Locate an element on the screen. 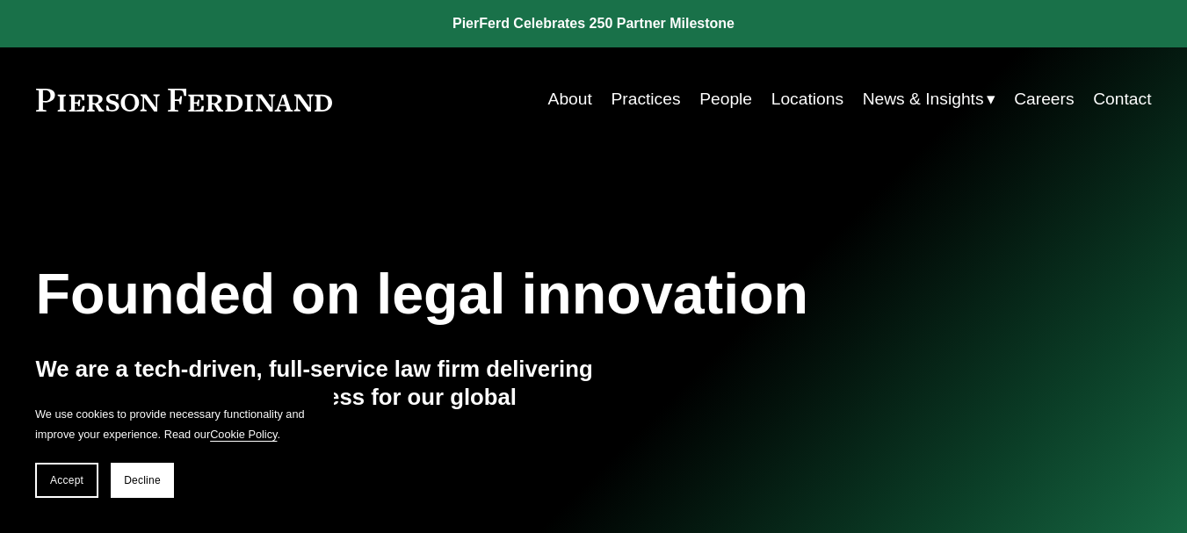 The width and height of the screenshot is (1187, 533). a: People is located at coordinates (726, 99).